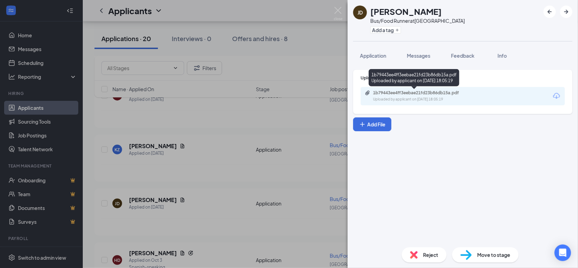  Describe the element at coordinates (431, 255) in the screenshot. I see `span: Reject` at that location.